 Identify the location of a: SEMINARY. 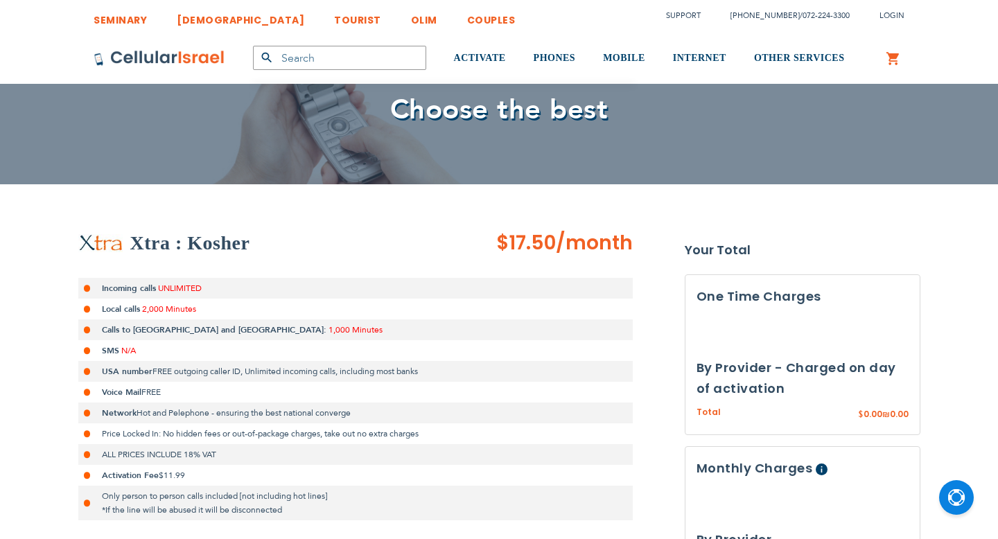
(120, 16).